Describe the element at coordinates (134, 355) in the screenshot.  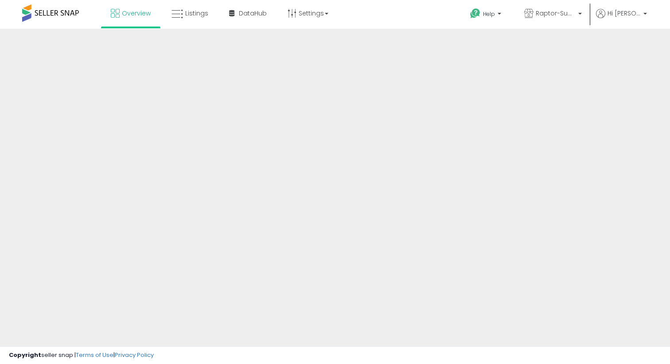
I see `a: Privacy Policy` at that location.